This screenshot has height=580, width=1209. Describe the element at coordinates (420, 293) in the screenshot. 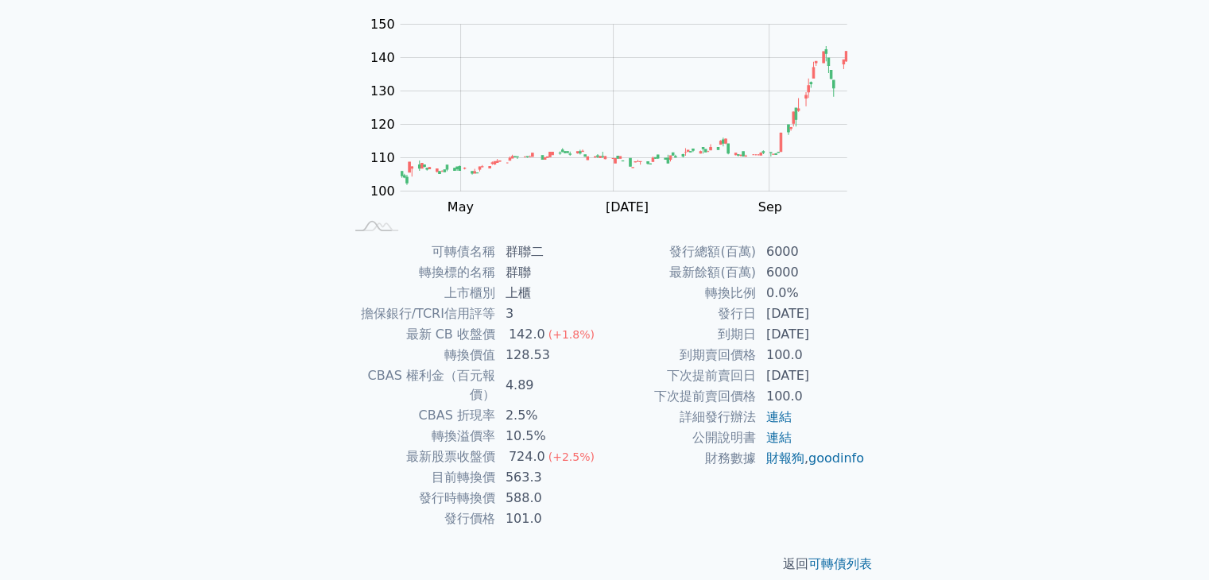

I see `td: 上市櫃別` at that location.